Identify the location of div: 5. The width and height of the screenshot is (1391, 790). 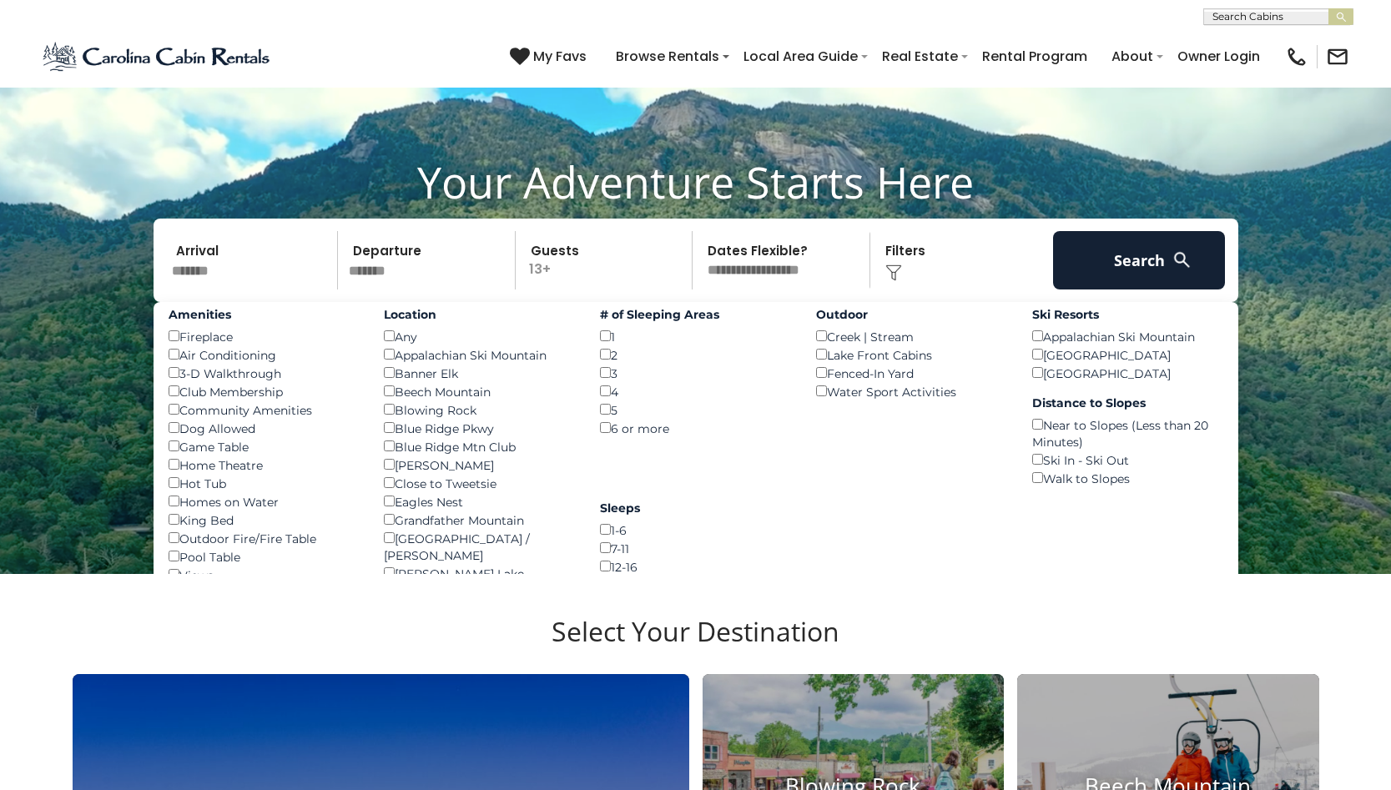
(695, 410).